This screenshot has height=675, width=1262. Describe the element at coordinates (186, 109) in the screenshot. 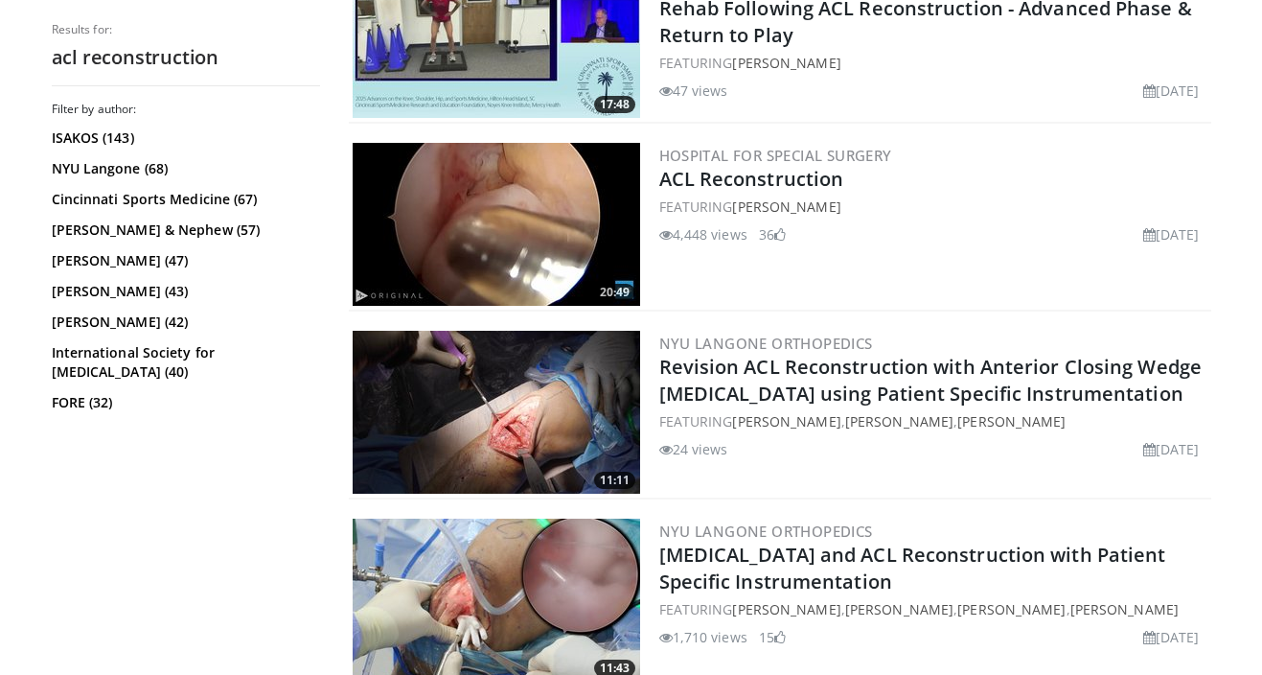

I see `h3: Filter by author:` at that location.